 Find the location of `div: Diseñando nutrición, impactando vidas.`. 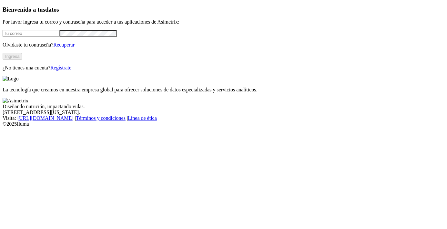

div: Diseñando nutrición, impactando vidas. is located at coordinates (223, 106).